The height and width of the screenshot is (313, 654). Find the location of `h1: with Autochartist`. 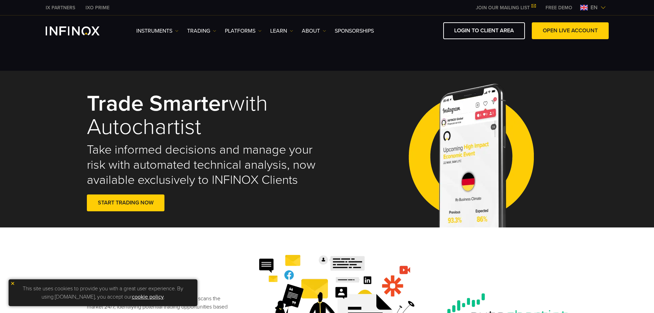

h1: with Autochartist is located at coordinates (202, 115).